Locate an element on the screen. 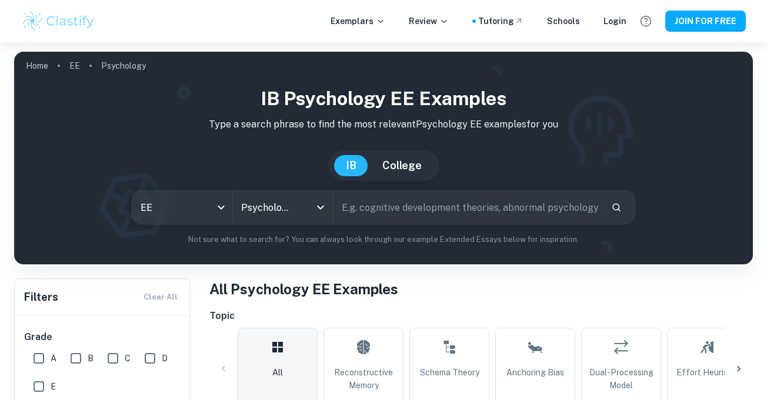  span: E is located at coordinates (53, 387).